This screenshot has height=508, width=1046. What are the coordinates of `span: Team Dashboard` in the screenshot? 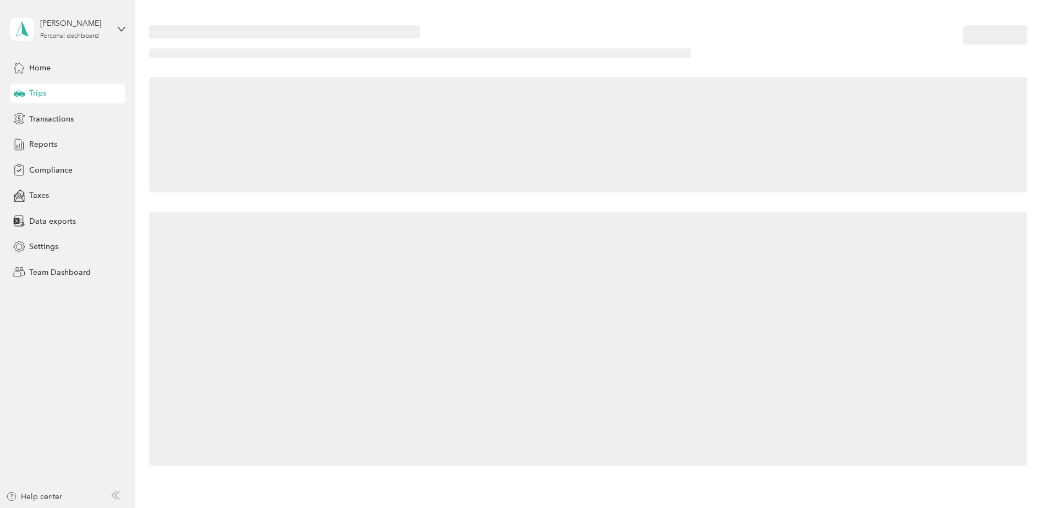 It's located at (60, 272).